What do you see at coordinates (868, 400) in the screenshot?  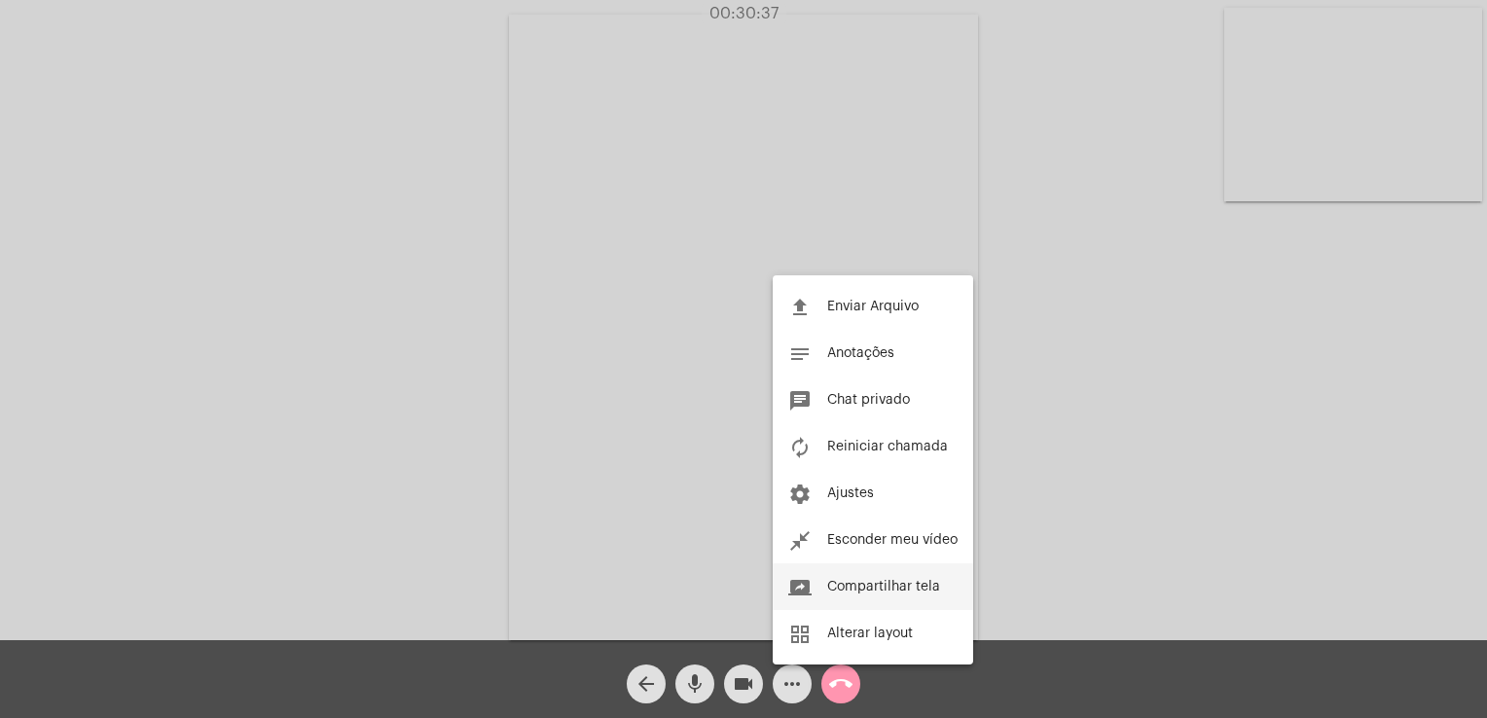 I see `span: Chat privado` at bounding box center [868, 400].